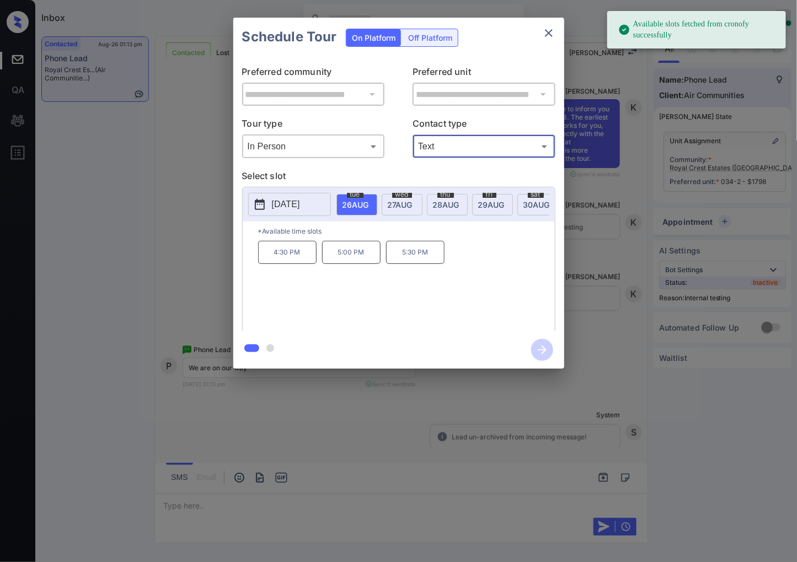 Image resolution: width=797 pixels, height=562 pixels. What do you see at coordinates (400, 205) in the screenshot?
I see `span: 27 AUG` at bounding box center [400, 205].